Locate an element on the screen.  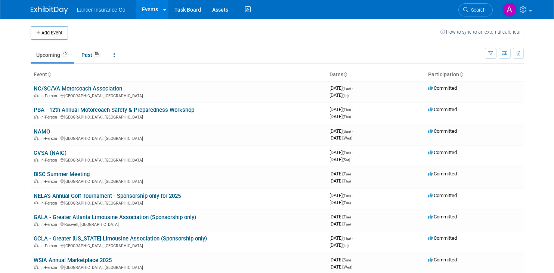
img: Ann Barron is located at coordinates (509, 10).